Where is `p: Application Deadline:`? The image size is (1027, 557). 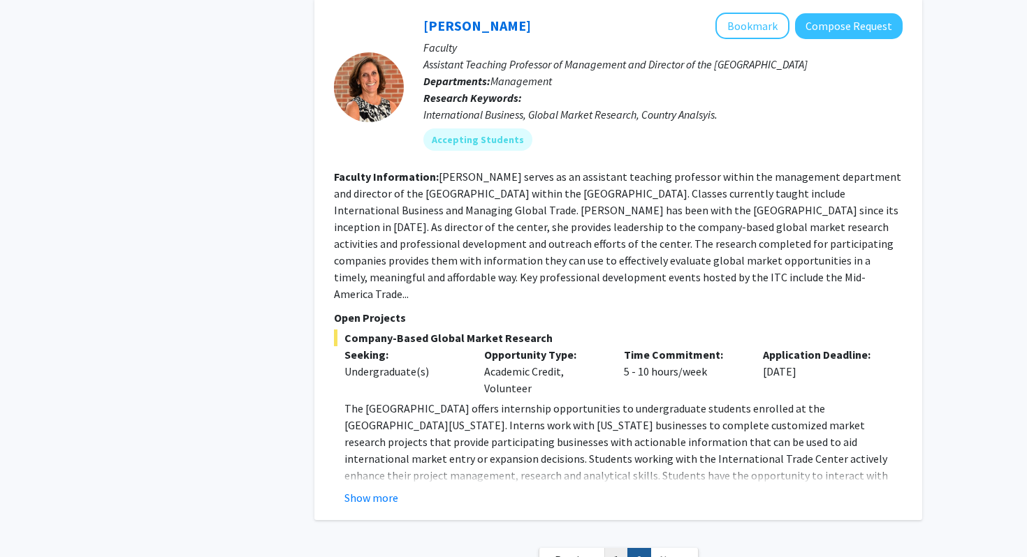
p: Application Deadline: is located at coordinates (822, 355).